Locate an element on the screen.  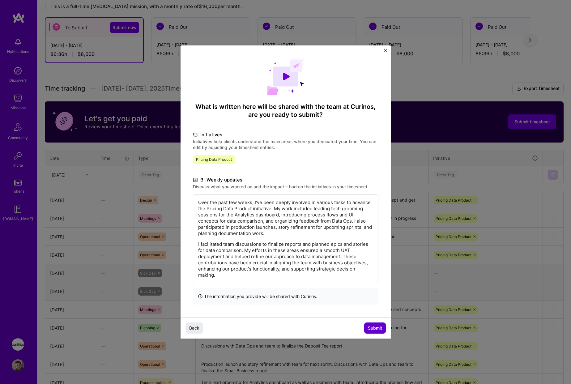
h4: What is written here will be shared with the team at Curinos , are you ready to submit? is located at coordinates (286, 111).